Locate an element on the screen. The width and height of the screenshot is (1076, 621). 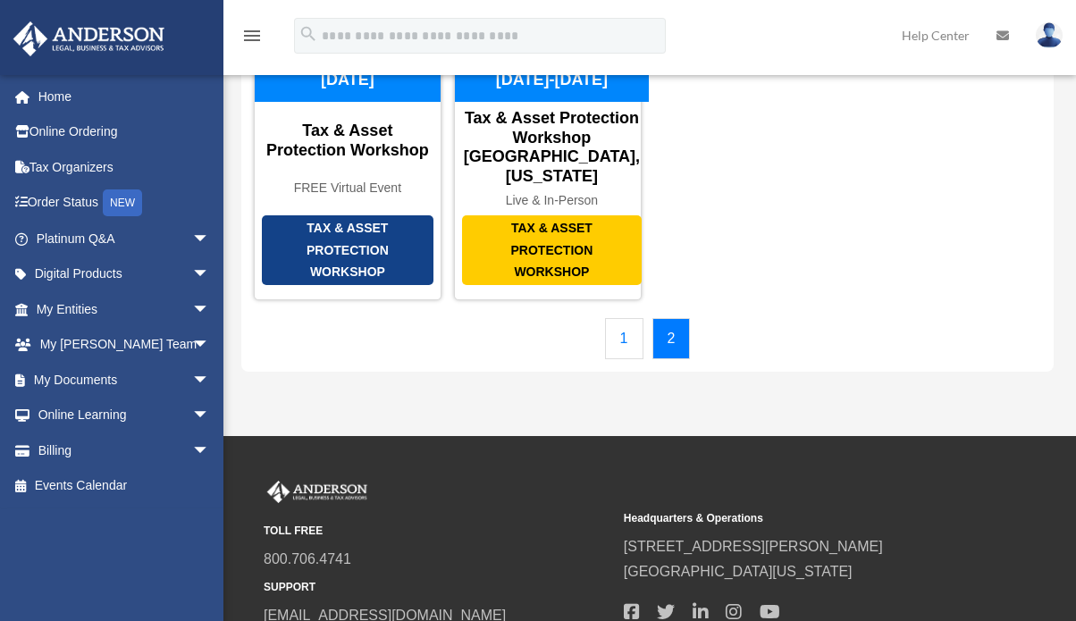
a: Online Learningarrow_drop_down is located at coordinates (124, 416).